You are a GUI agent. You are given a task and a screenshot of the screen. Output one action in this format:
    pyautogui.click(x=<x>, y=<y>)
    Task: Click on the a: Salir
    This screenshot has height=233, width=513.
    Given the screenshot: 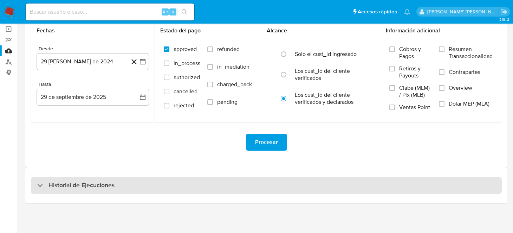 What is the action you would take?
    pyautogui.click(x=504, y=12)
    